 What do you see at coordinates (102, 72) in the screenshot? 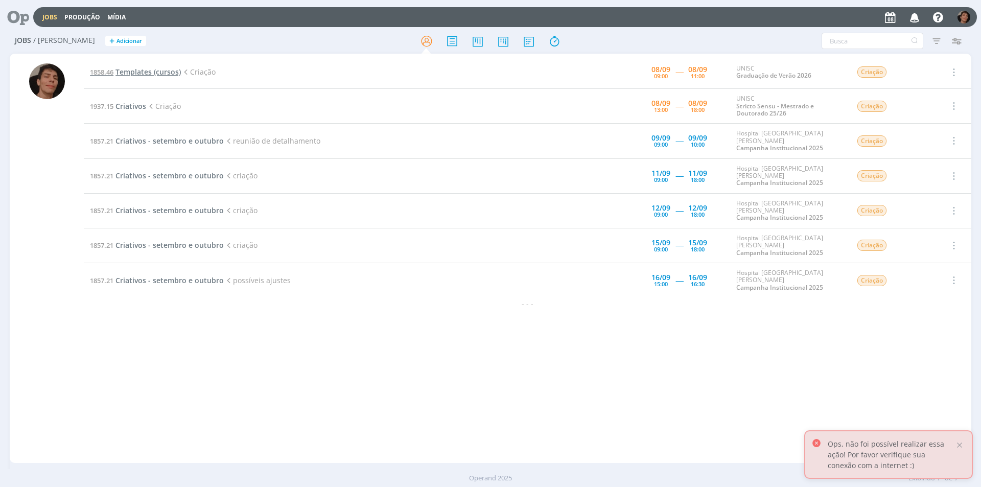
I see `span: 1858.46` at bounding box center [102, 72].